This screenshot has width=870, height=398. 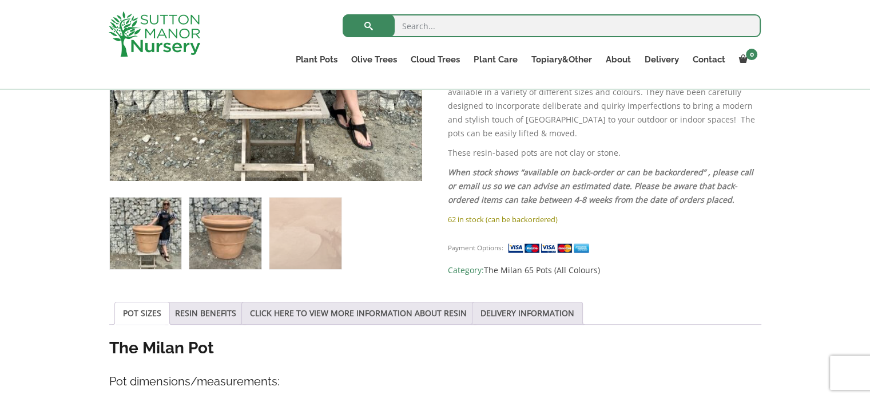 What do you see at coordinates (154, 34) in the screenshot?
I see `img: logo` at bounding box center [154, 34].